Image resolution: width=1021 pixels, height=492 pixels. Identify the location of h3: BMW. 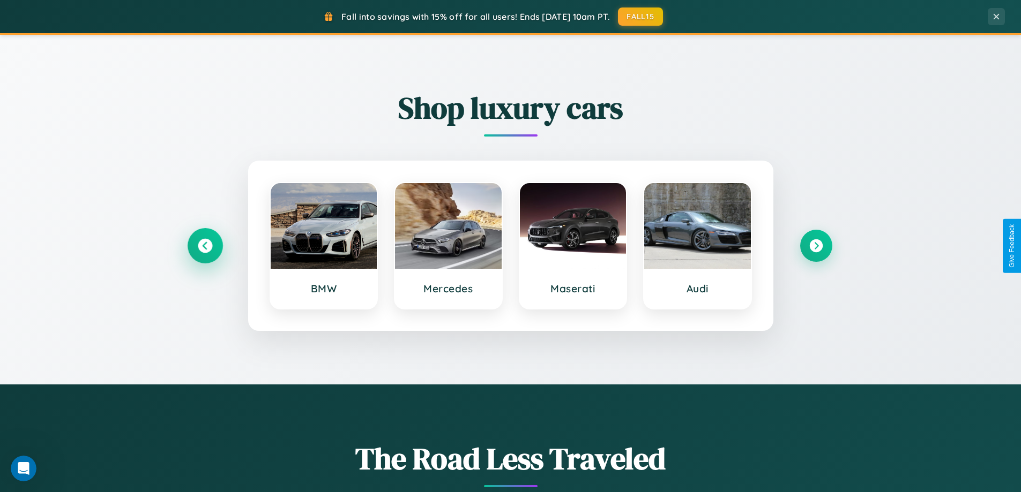
(324, 289).